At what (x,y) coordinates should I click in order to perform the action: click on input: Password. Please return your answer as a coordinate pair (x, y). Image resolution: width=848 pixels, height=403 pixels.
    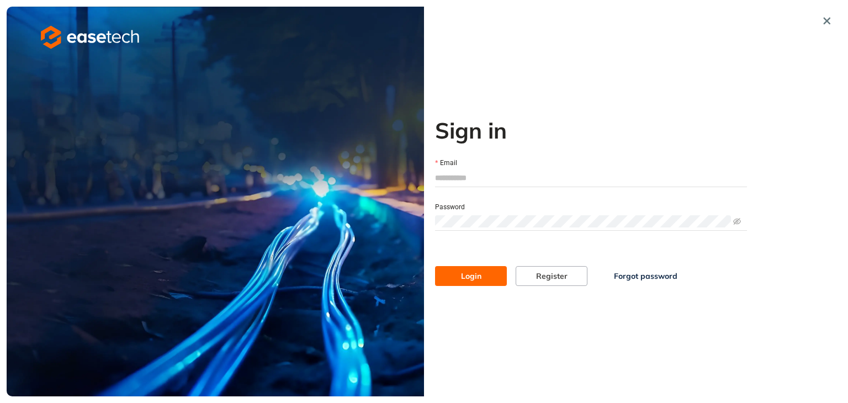
    Looking at the image, I should click on (583, 221).